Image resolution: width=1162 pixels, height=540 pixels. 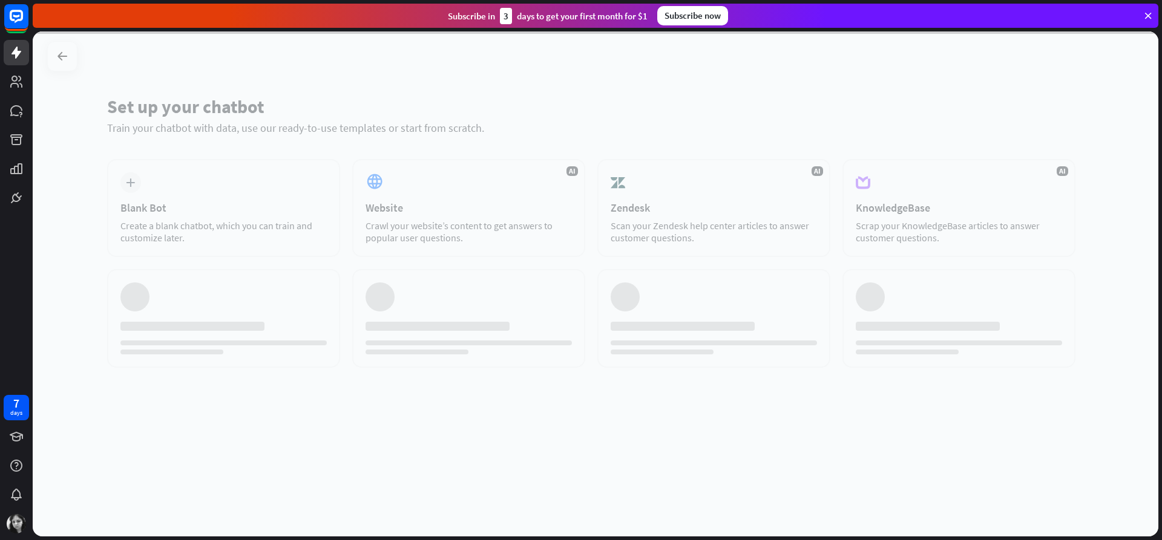 What do you see at coordinates (692, 16) in the screenshot?
I see `div: Subscribe now` at bounding box center [692, 16].